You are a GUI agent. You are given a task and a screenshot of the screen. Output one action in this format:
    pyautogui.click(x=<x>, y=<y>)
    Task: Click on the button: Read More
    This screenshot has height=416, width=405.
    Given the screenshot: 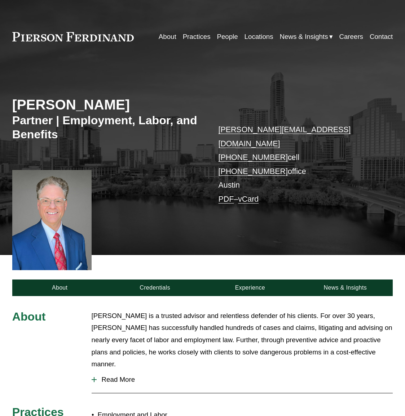 What is the action you would take?
    pyautogui.click(x=242, y=380)
    